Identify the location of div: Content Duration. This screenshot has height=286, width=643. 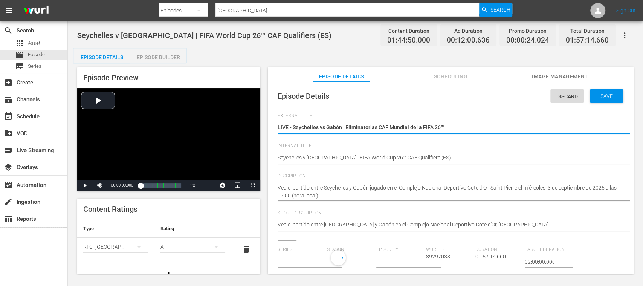
(409, 31).